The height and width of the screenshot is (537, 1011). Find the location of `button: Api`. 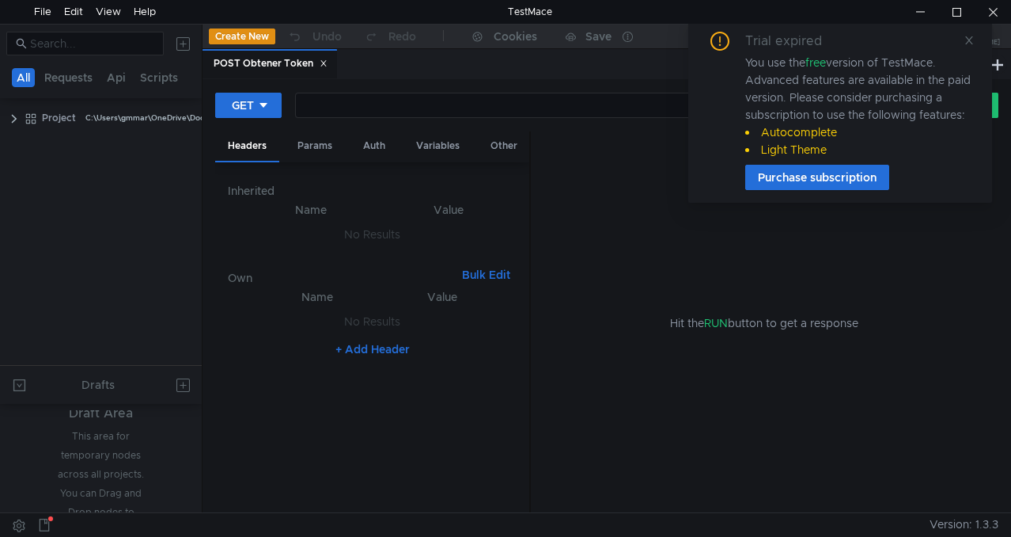

button: Api is located at coordinates (116, 78).